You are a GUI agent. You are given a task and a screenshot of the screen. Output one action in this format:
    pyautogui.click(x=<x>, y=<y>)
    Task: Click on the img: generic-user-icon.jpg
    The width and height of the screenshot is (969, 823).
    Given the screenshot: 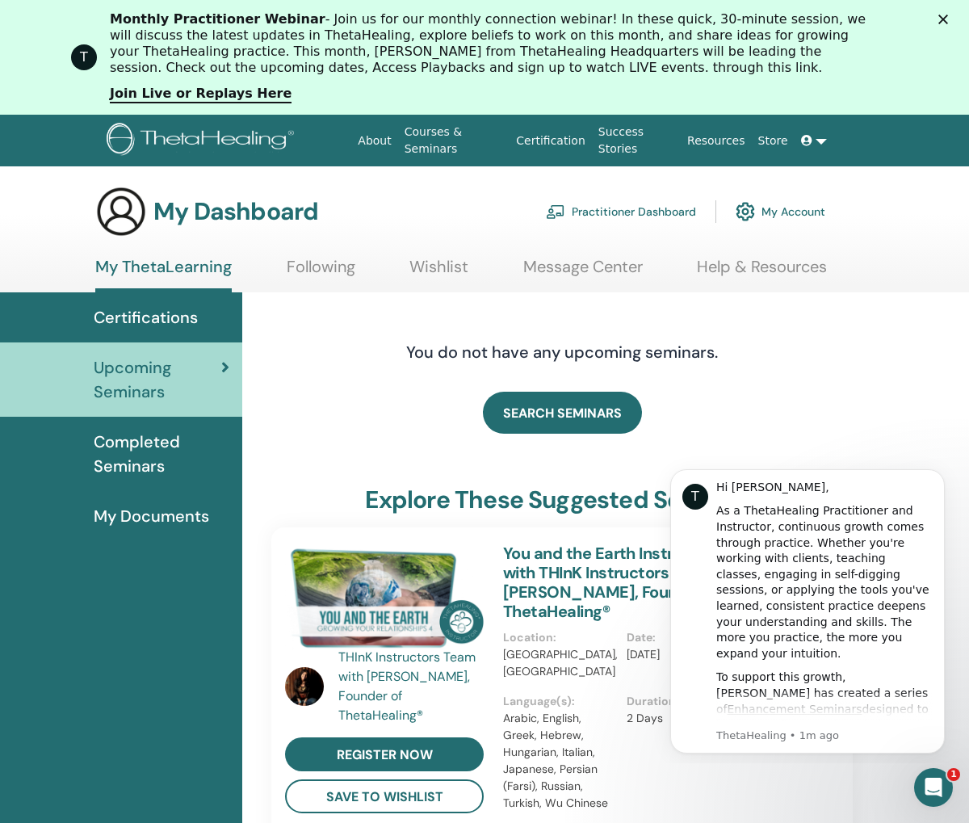 What is the action you would take?
    pyautogui.click(x=121, y=212)
    